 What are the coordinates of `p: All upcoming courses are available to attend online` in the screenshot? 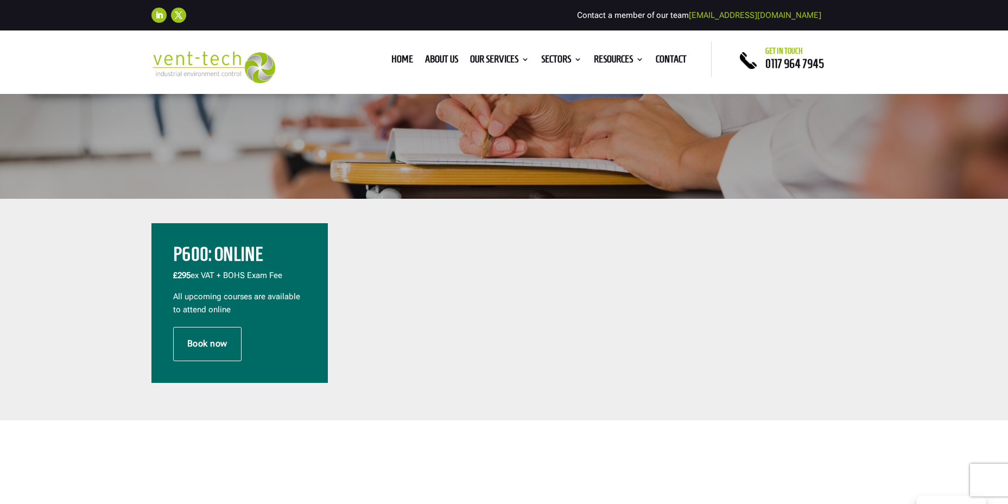 It's located at (239, 303).